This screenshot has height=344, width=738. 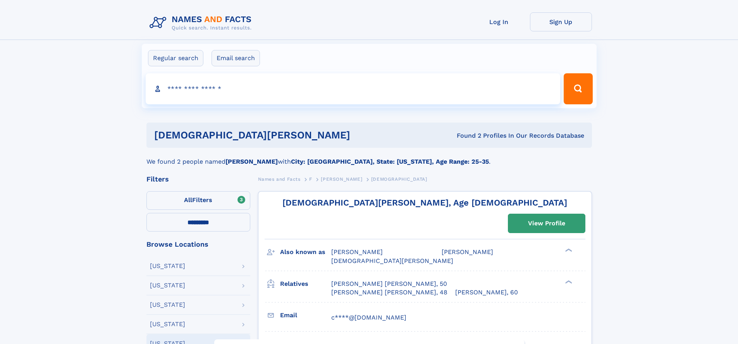 I want to click on h3: Relatives, so click(x=306, y=284).